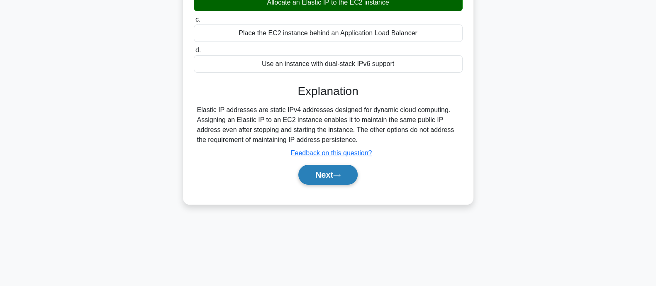  What do you see at coordinates (328, 125) in the screenshot?
I see `div: Elastic IP addresses are static IPv4 addresses designed for dynamic cloud computing. Assigning an...` at bounding box center [328, 125].